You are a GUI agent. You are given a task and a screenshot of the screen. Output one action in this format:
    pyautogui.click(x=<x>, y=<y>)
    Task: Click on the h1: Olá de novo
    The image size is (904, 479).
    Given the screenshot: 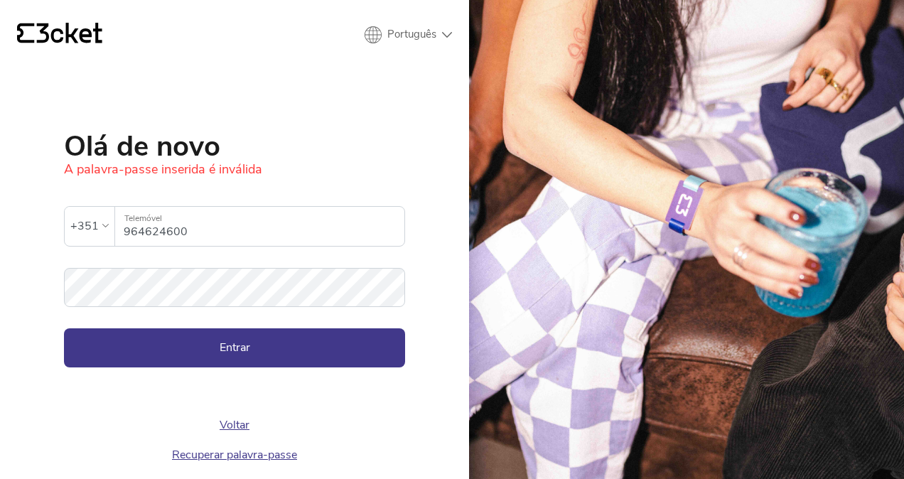 What is the action you would take?
    pyautogui.click(x=235, y=146)
    